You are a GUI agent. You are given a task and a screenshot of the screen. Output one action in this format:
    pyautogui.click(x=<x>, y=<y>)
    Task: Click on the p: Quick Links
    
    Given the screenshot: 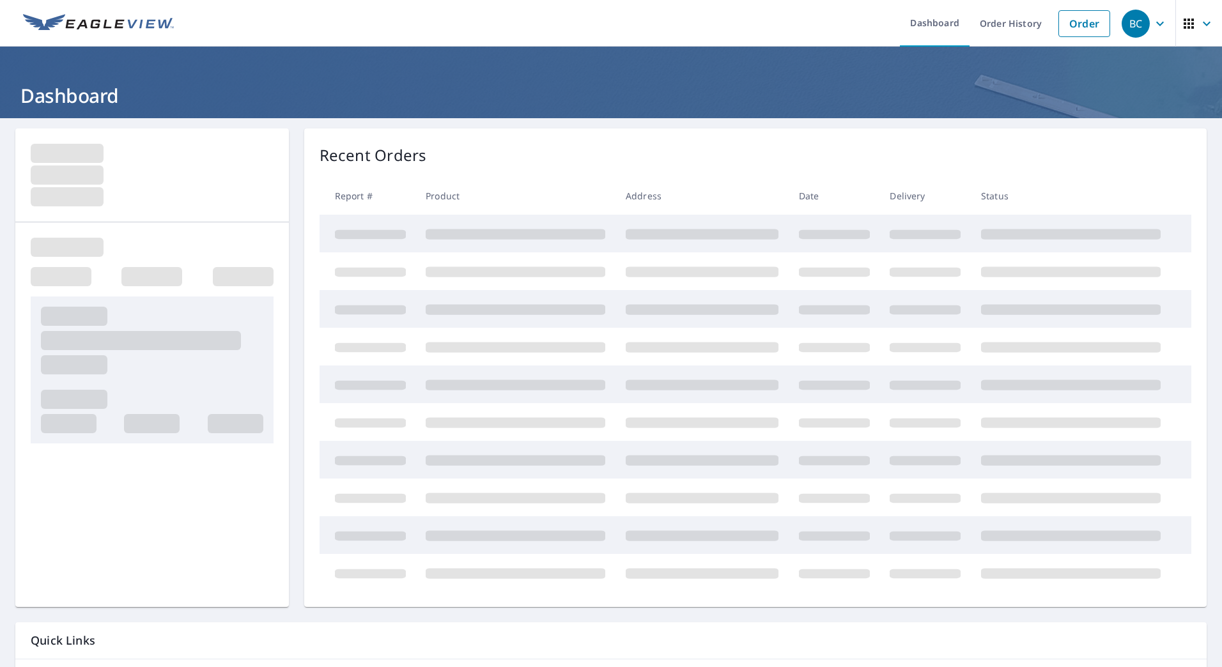 What is the action you would take?
    pyautogui.click(x=611, y=640)
    